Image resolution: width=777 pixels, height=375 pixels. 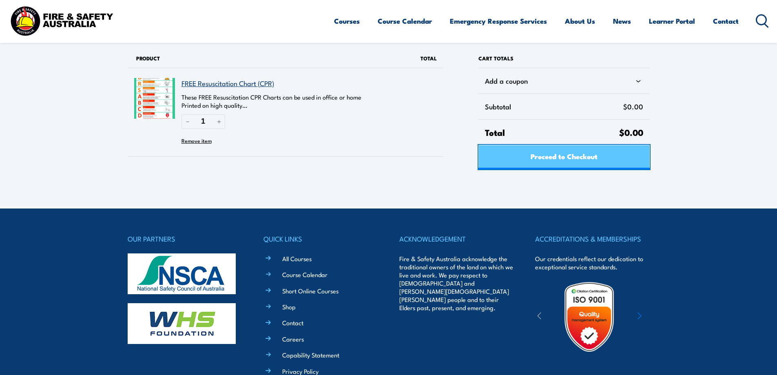 I want to click on a: All Courses, so click(x=297, y=258).